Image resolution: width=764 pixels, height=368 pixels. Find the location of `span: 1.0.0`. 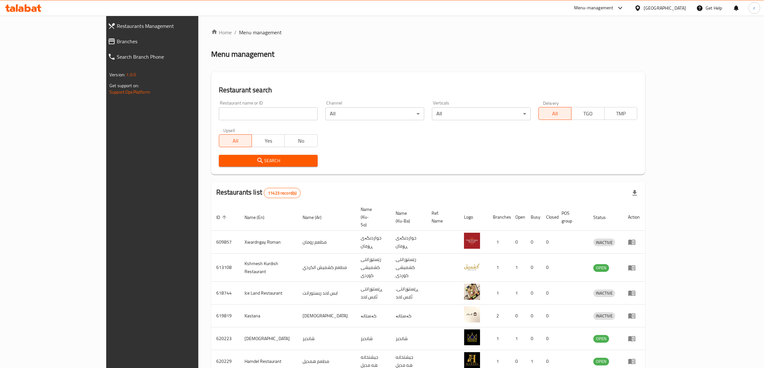

span: 1.0.0 is located at coordinates (131, 75).